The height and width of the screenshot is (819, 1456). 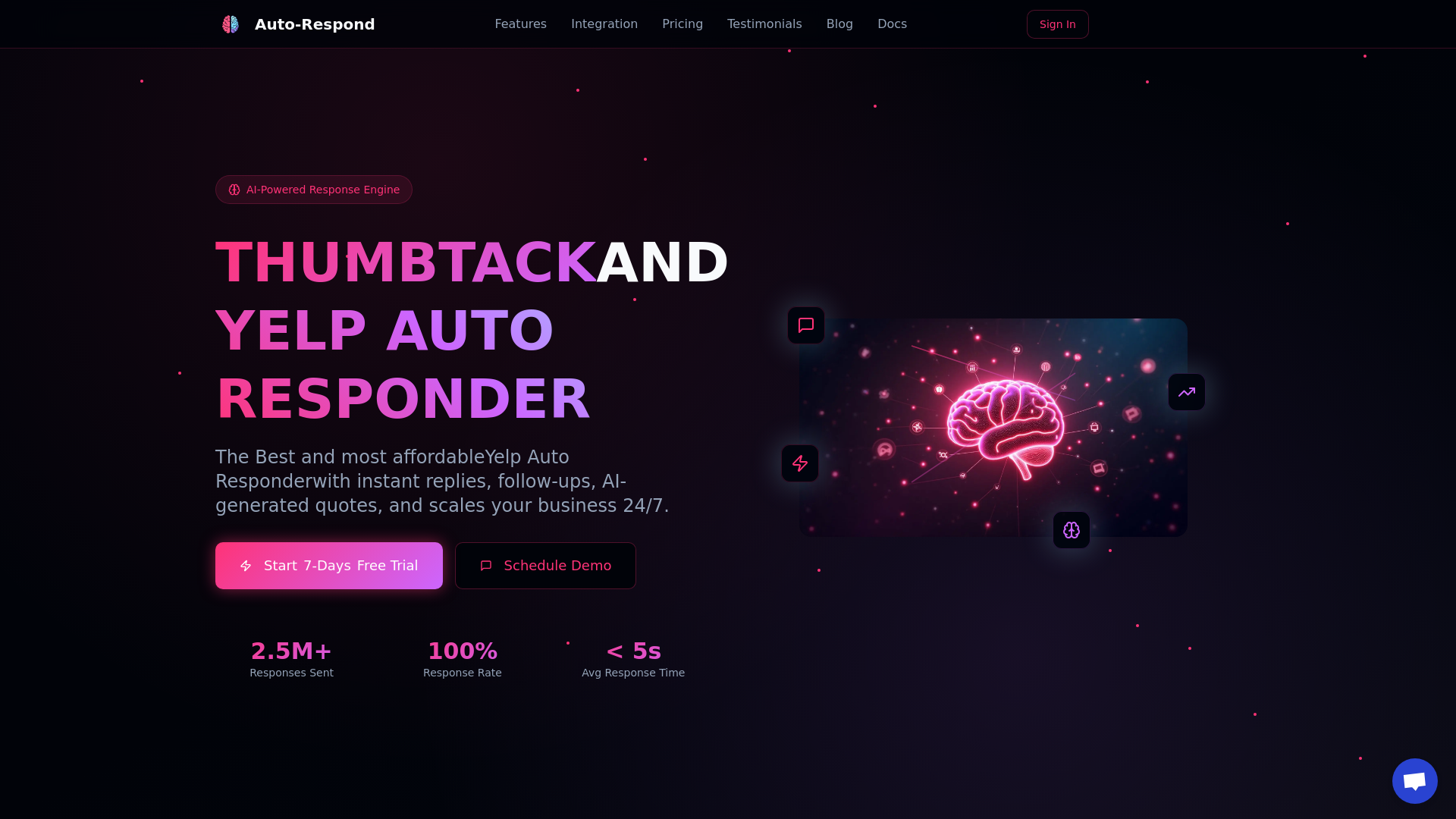 What do you see at coordinates (663, 262) in the screenshot?
I see `span: AND` at bounding box center [663, 262].